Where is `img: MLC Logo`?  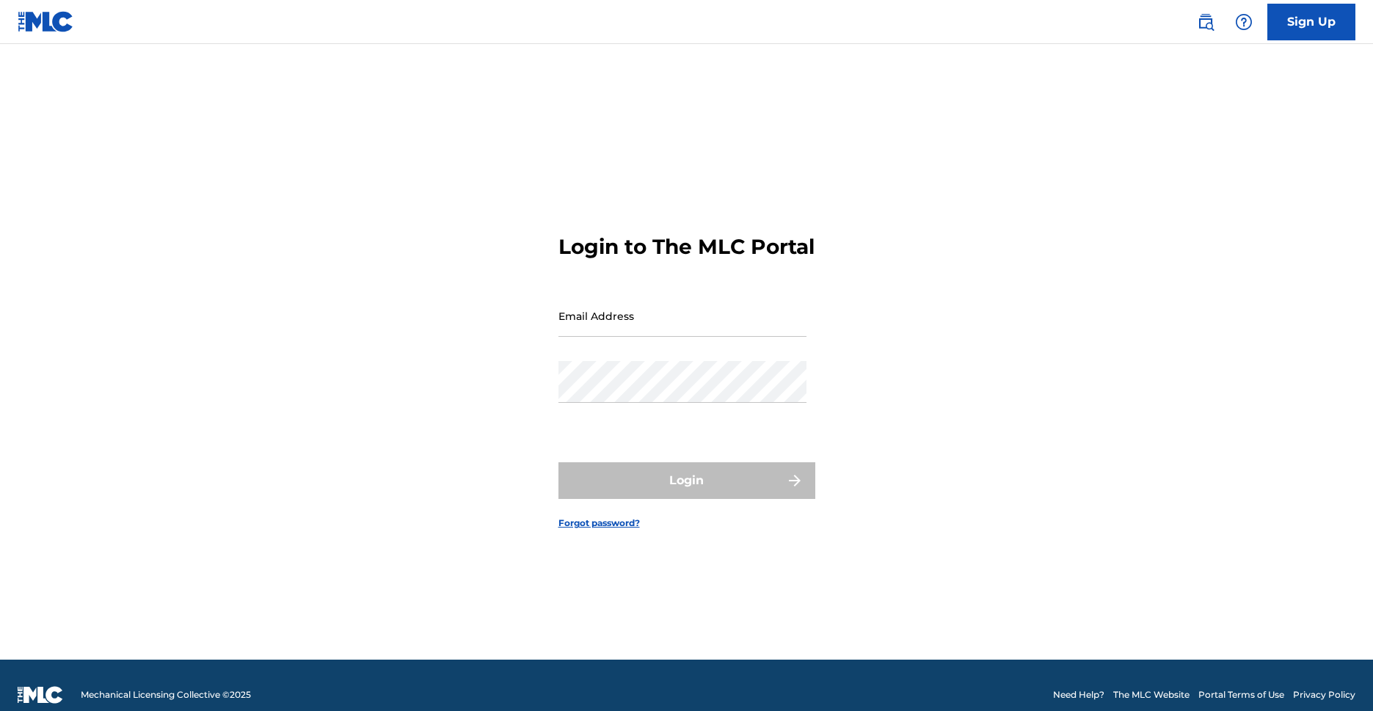
img: MLC Logo is located at coordinates (45, 21).